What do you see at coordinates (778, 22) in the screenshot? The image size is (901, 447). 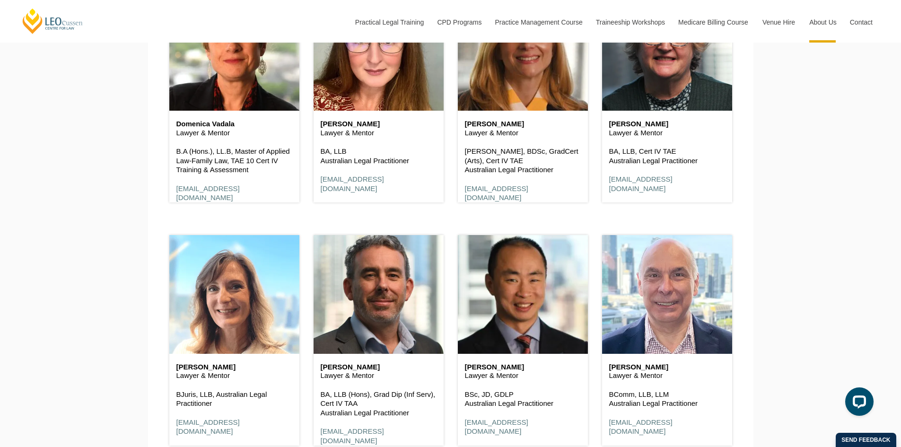 I see `a: Venue Hire` at bounding box center [778, 22].